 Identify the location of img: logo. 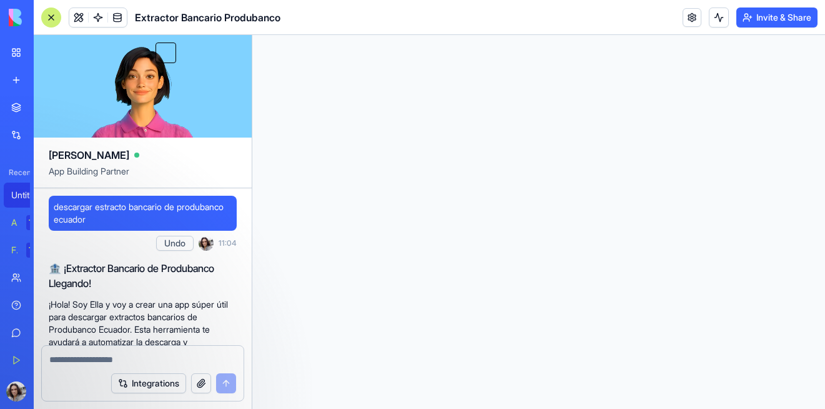
(47, 17).